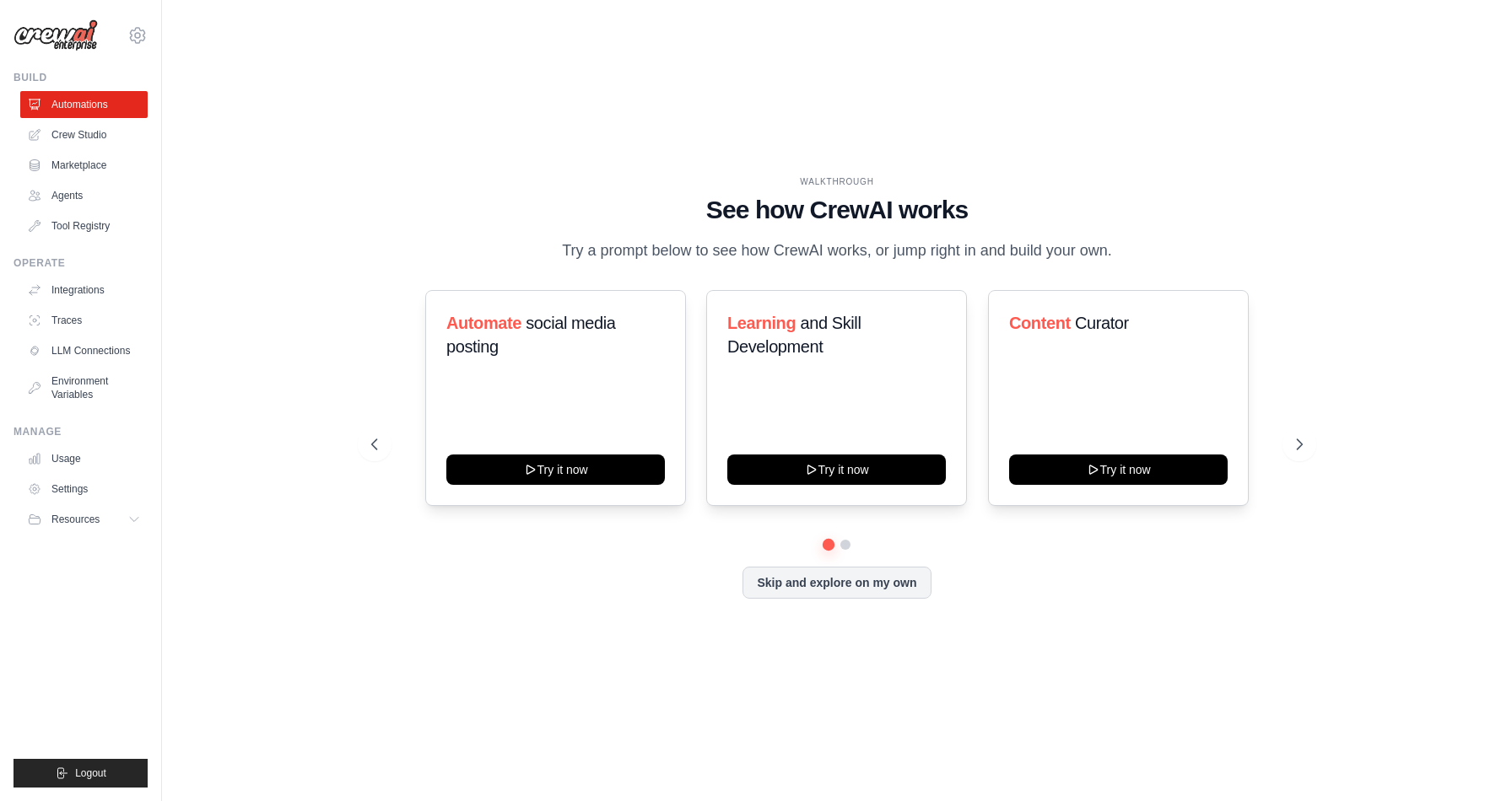 The height and width of the screenshot is (801, 1512). I want to click on span: Content, so click(1039, 323).